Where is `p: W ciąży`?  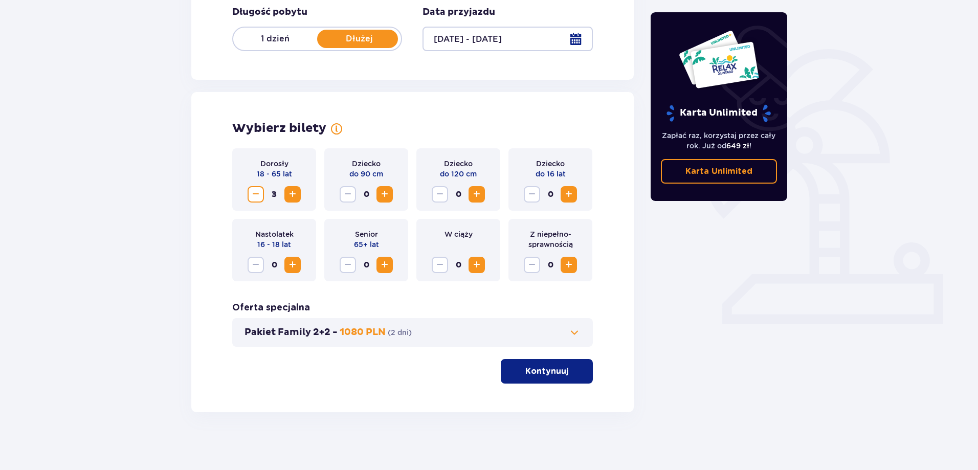
p: W ciąży is located at coordinates (458, 234).